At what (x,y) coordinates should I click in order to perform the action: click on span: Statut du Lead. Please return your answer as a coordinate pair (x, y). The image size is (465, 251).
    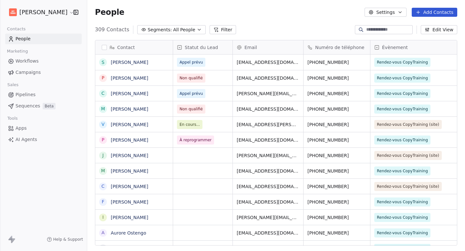
    Looking at the image, I should click on (201, 47).